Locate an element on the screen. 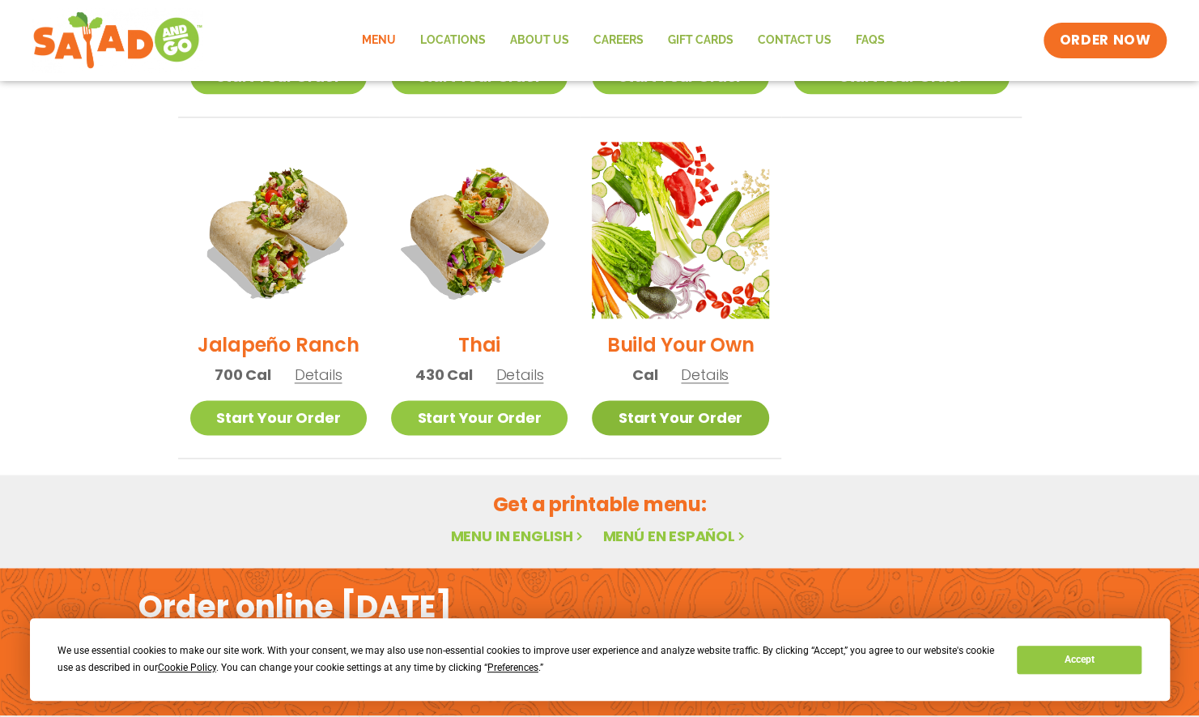  h2: Get a printable menu: is located at coordinates (600, 504).